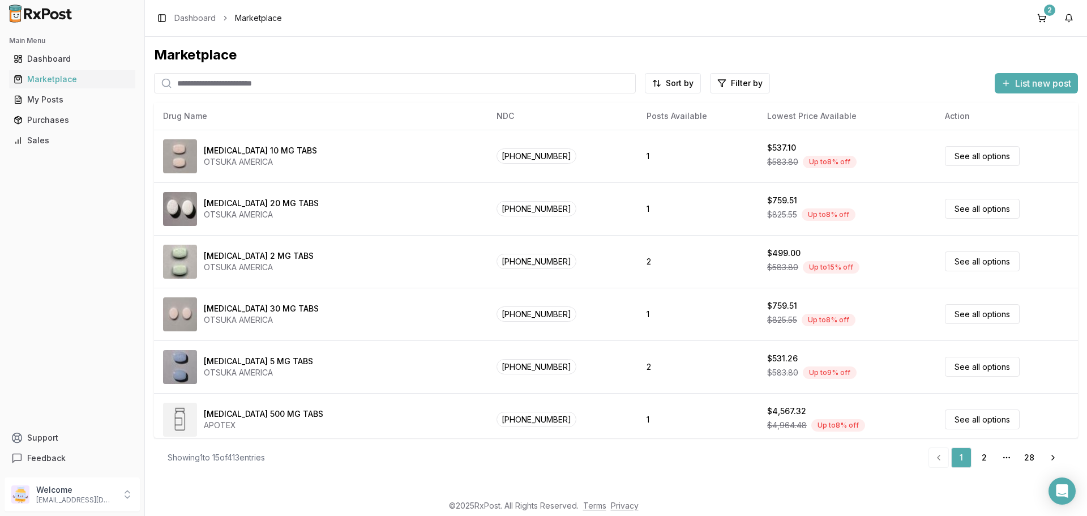  Describe the element at coordinates (787, 425) in the screenshot. I see `span: $4,964.48` at that location.